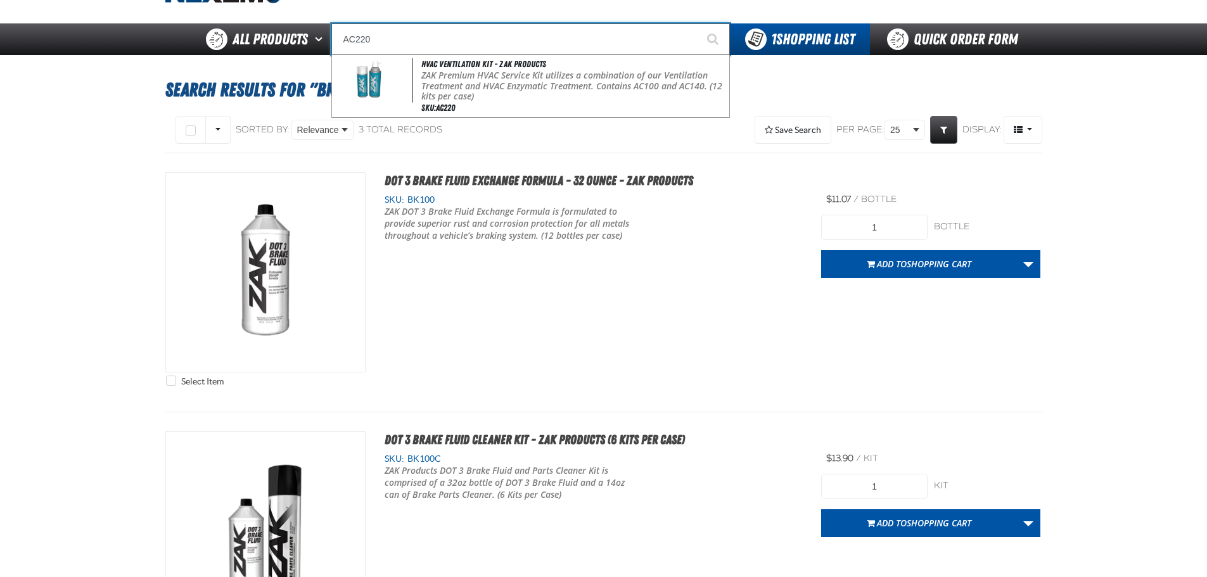 The width and height of the screenshot is (1207, 577). I want to click on span: SKU:AC220, so click(438, 108).